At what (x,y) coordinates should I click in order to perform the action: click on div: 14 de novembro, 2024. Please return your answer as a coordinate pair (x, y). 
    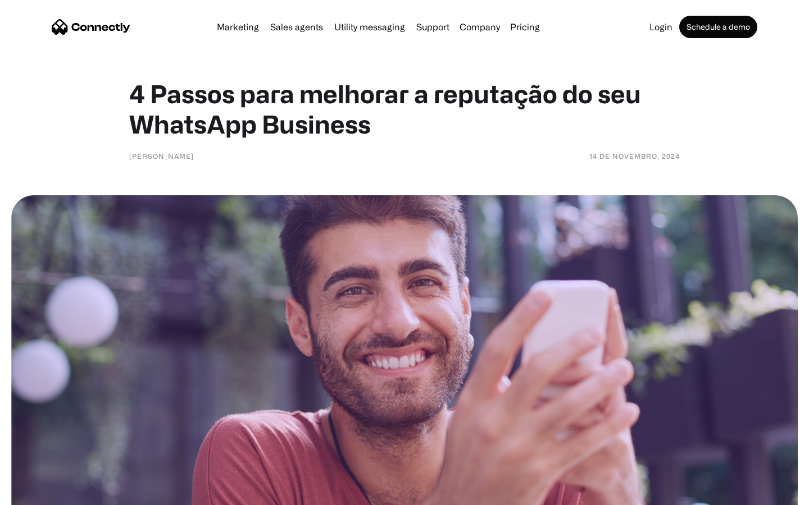
    Looking at the image, I should click on (634, 156).